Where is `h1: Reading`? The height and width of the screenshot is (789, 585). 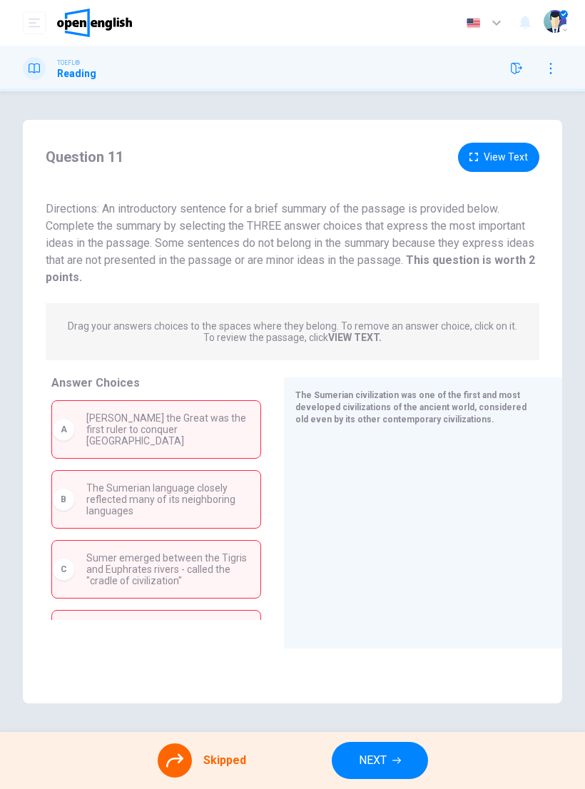
h1: Reading is located at coordinates (76, 73).